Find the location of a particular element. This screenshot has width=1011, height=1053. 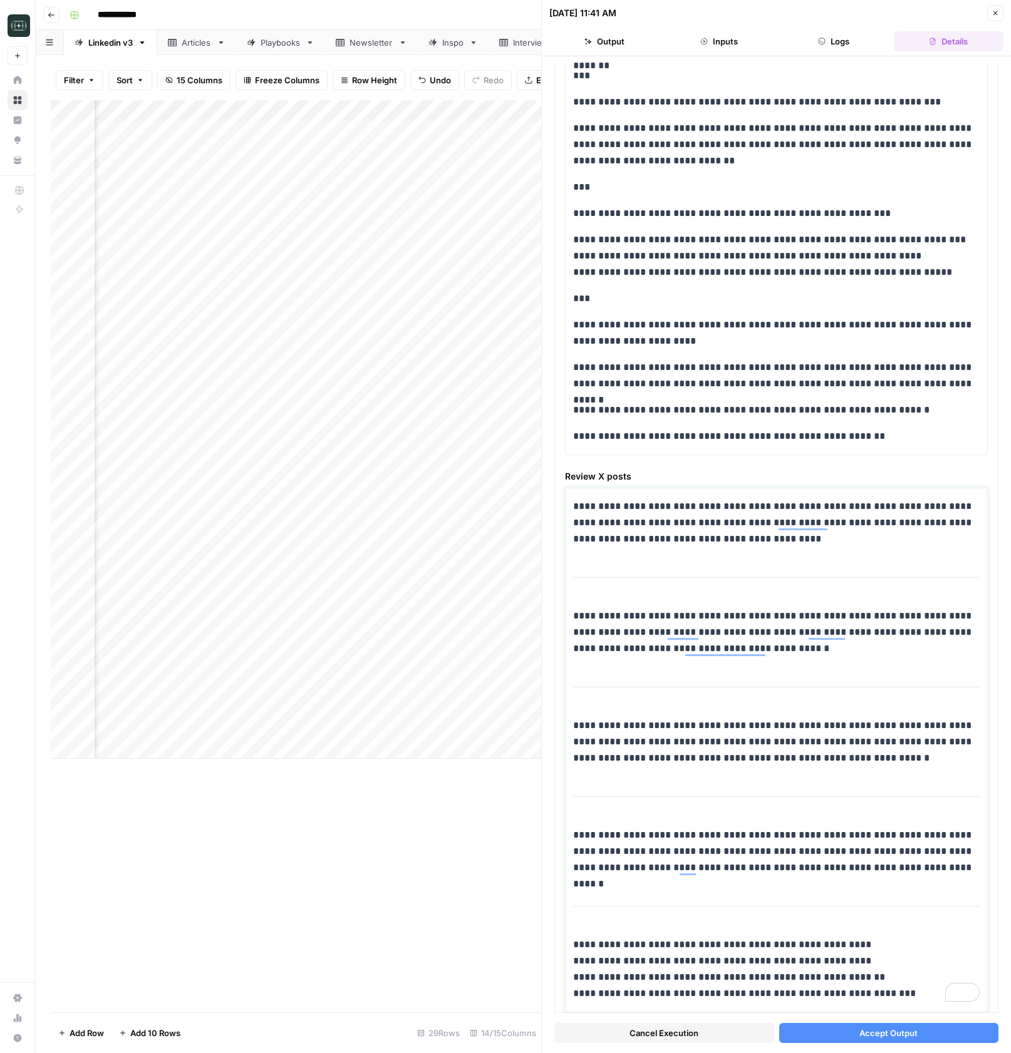

button: Inputs is located at coordinates (718, 41).